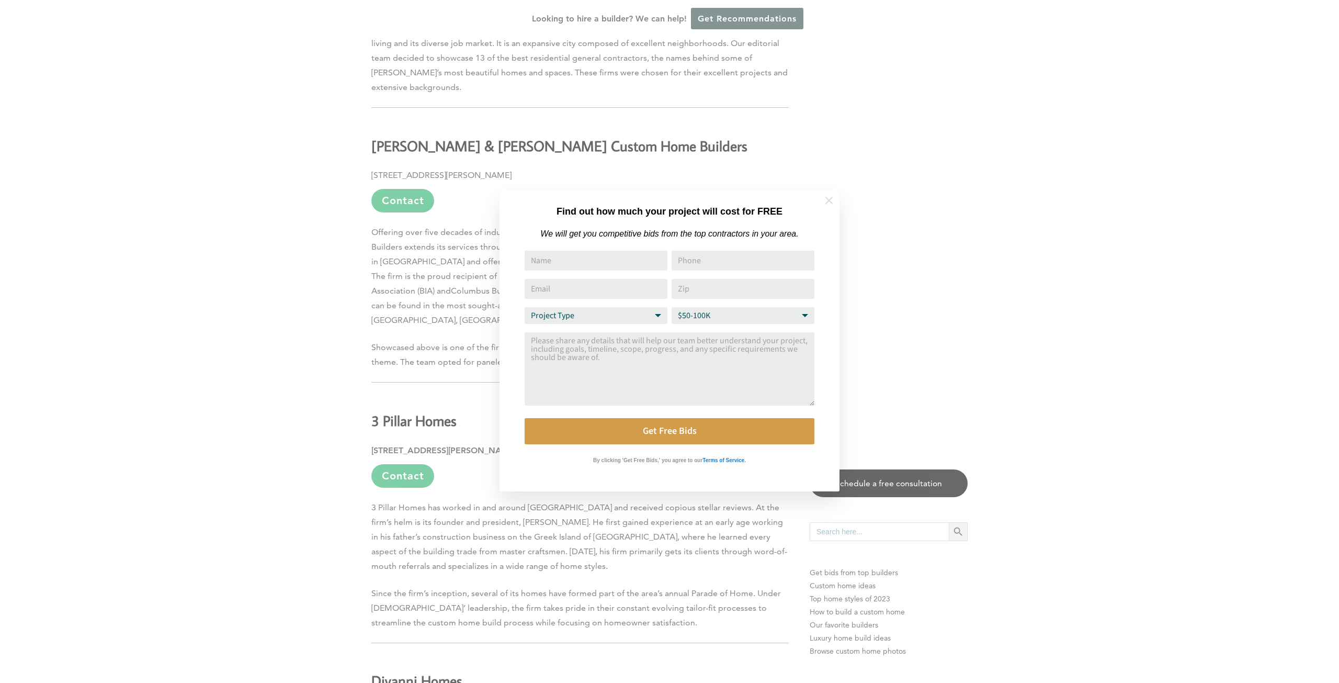  I want to click on strong: Terms of Service, so click(724, 460).